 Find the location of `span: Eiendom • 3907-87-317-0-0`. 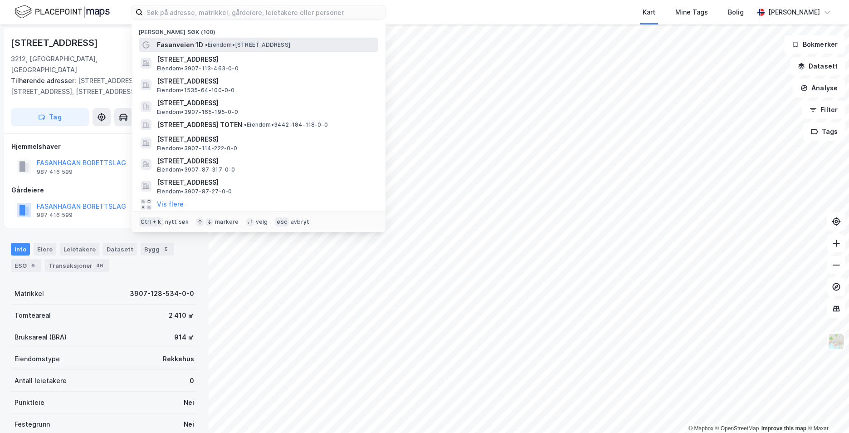

span: Eiendom • 3907-87-317-0-0 is located at coordinates (196, 170).